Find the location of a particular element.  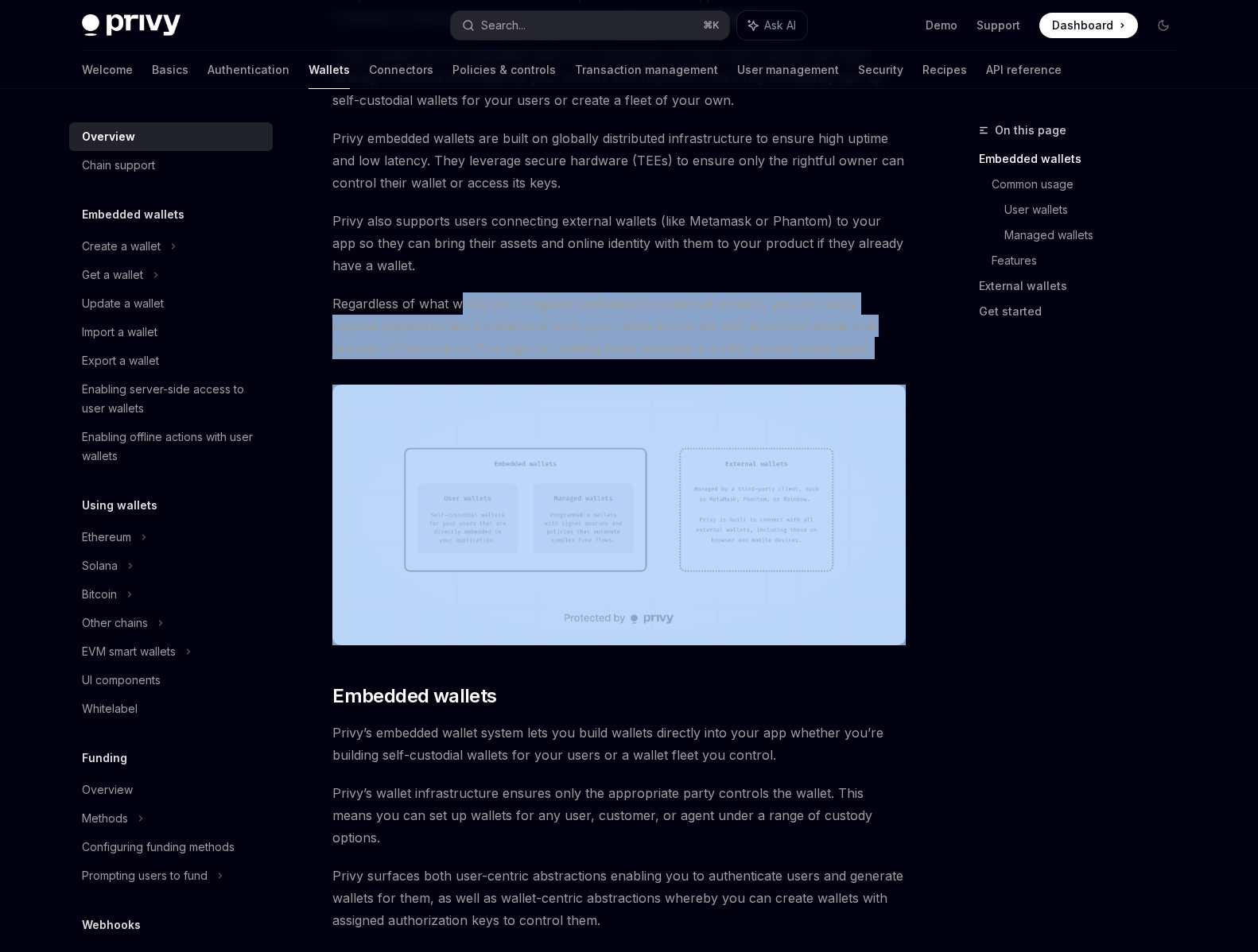

div: Whitelabel is located at coordinates (109, 708).